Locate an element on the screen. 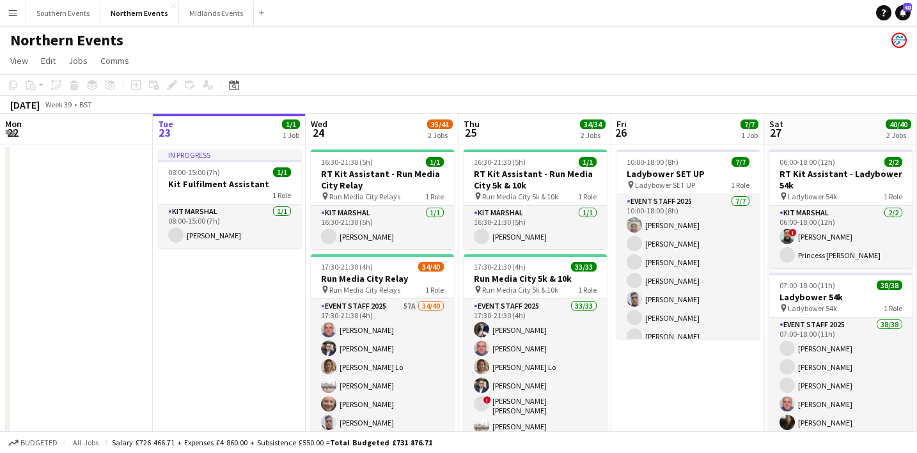 This screenshot has width=917, height=453. h3: RT Kit Assistant - Run Media City Relay is located at coordinates (382, 180).